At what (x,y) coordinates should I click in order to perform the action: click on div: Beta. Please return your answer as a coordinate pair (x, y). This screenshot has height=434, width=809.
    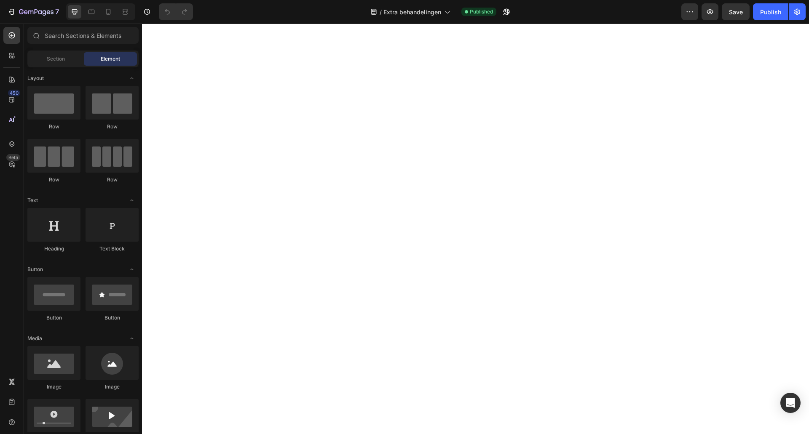
    Looking at the image, I should click on (13, 158).